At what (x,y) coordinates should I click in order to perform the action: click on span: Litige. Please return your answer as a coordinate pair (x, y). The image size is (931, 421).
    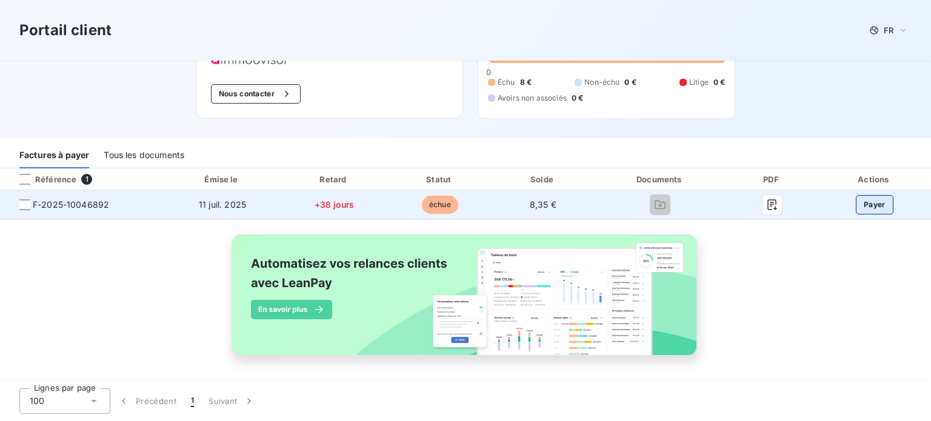
    Looking at the image, I should click on (699, 82).